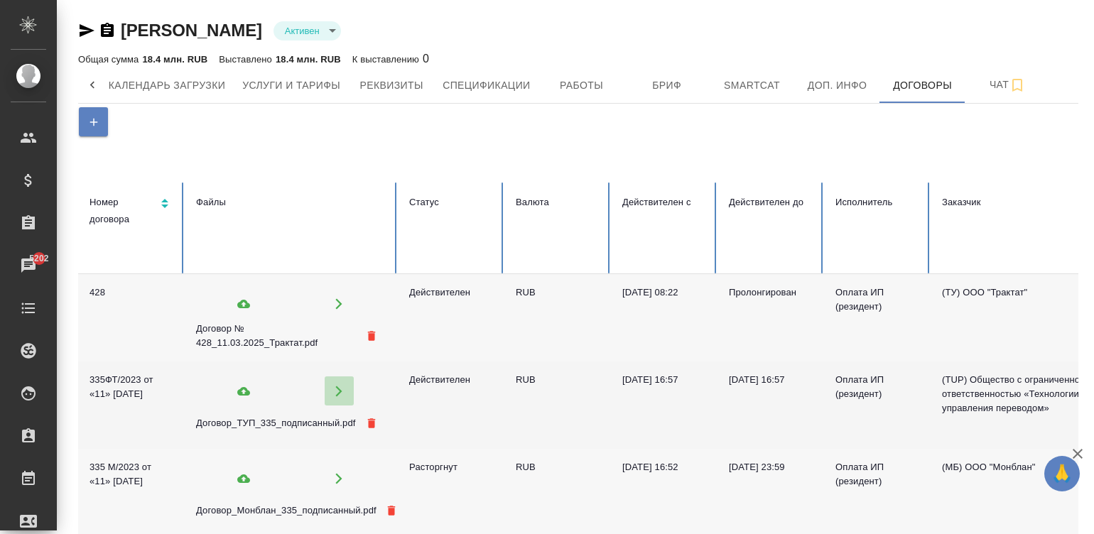 This screenshot has height=534, width=1094. I want to click on span: Доп. инфо, so click(838, 85).